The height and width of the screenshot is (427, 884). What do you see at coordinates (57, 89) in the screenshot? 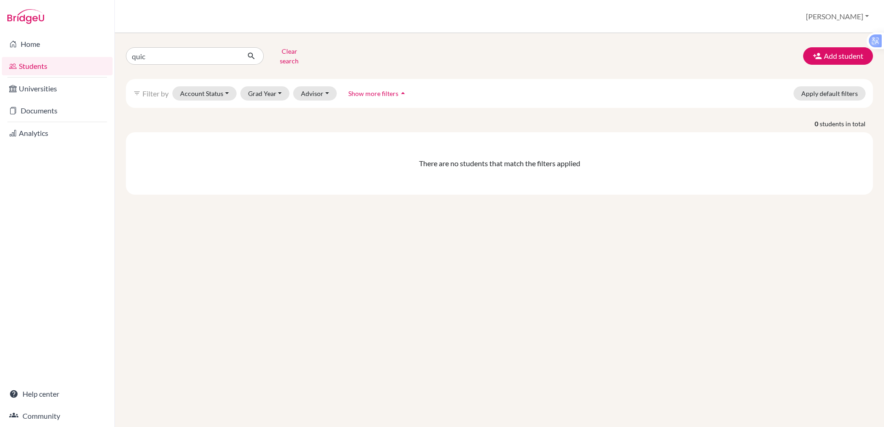
I see `a: Universities` at bounding box center [57, 89].